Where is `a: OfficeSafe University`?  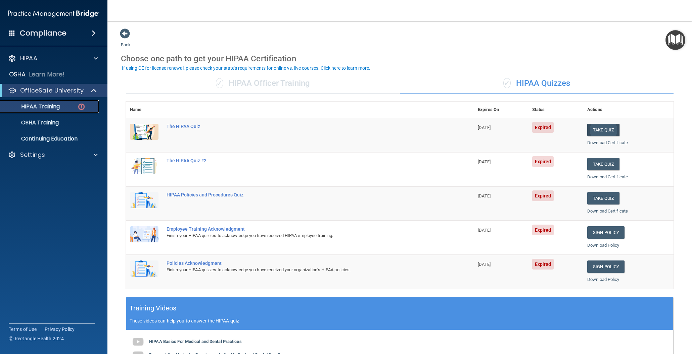 a: OfficeSafe University is located at coordinates (53, 91).